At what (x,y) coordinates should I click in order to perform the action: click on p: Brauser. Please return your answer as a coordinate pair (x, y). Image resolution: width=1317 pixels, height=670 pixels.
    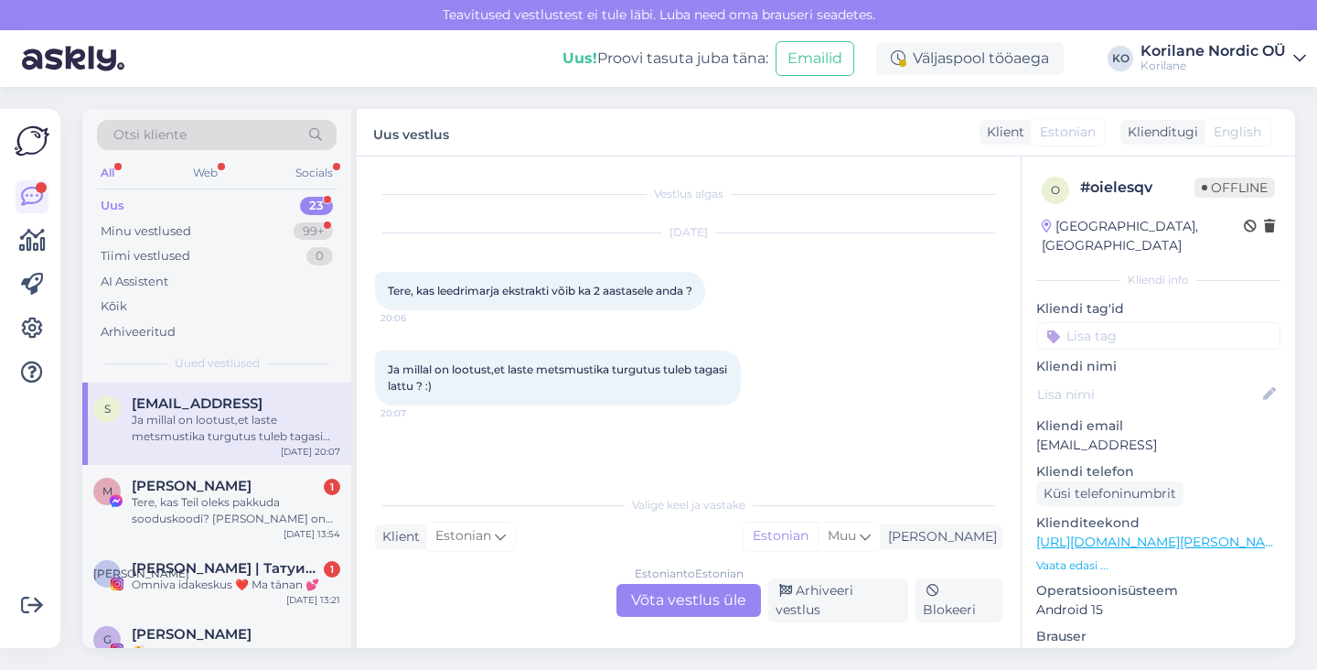
    Looking at the image, I should click on (1158, 636).